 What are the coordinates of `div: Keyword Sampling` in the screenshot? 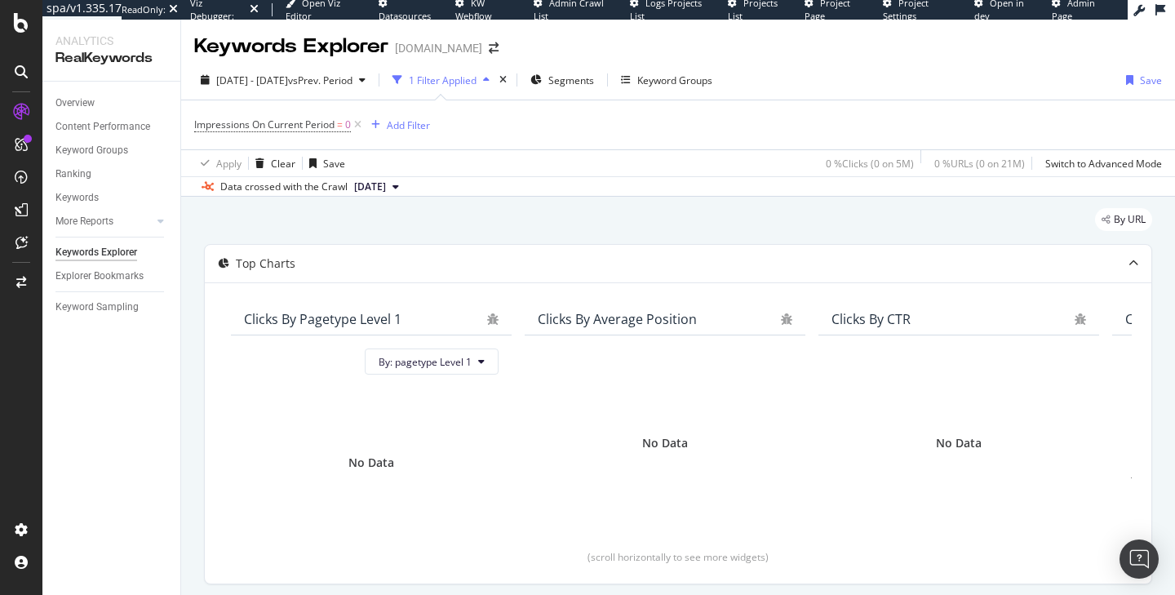 It's located at (97, 307).